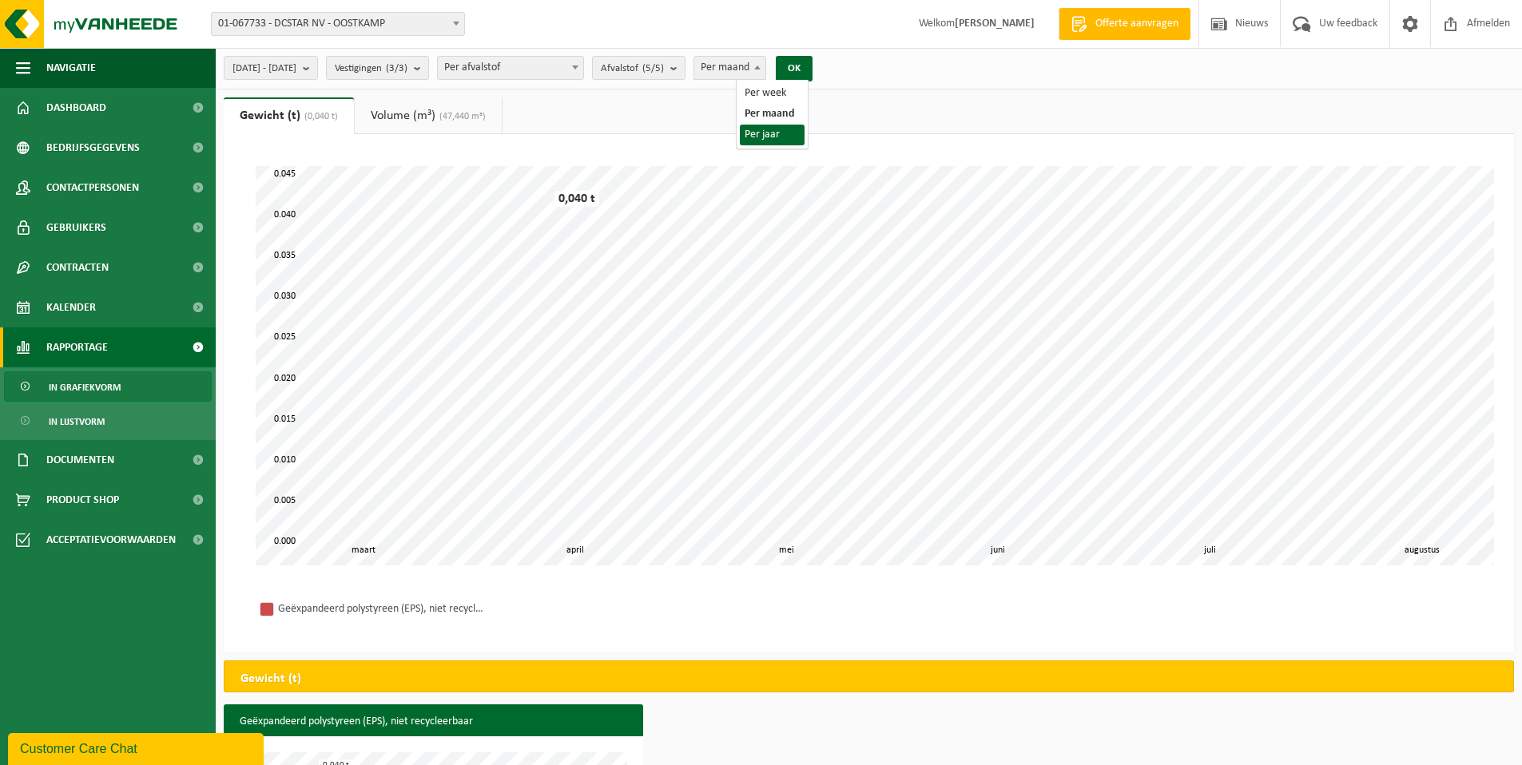 This screenshot has height=765, width=1522. What do you see at coordinates (77, 268) in the screenshot?
I see `span: Contracten` at bounding box center [77, 268].